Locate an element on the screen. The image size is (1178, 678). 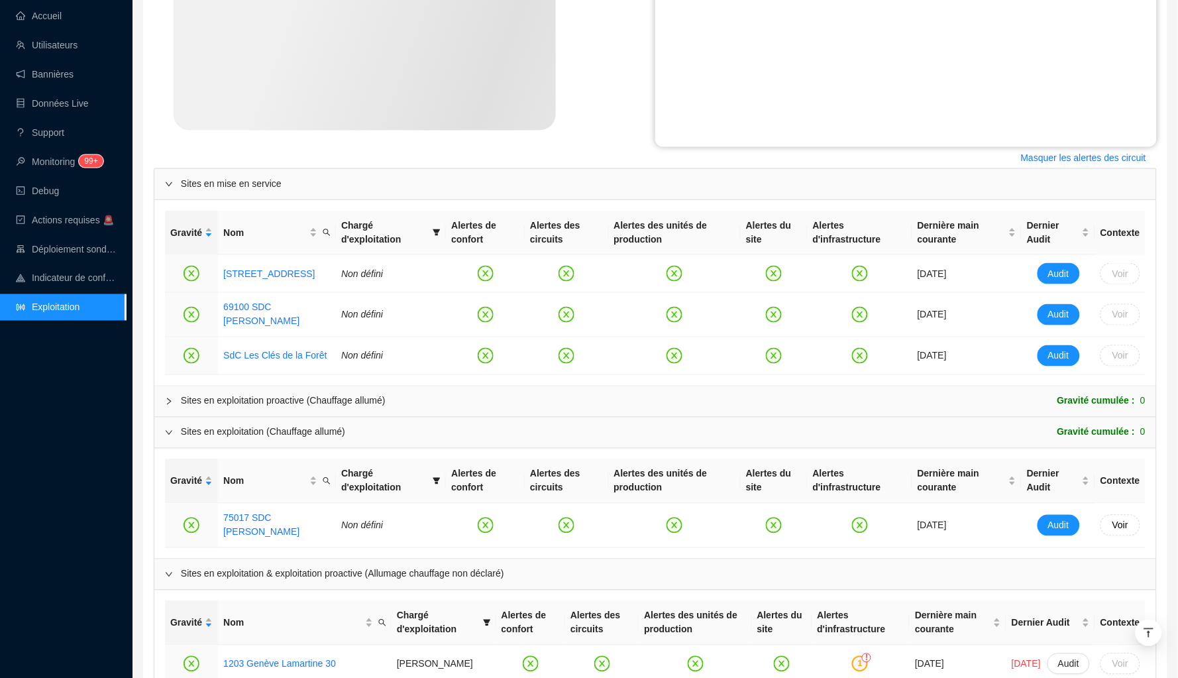
span: collapsed is located at coordinates (169, 402).